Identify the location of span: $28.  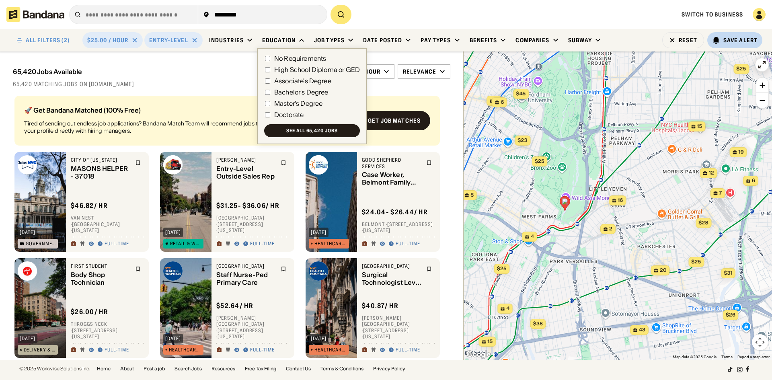
(704, 222).